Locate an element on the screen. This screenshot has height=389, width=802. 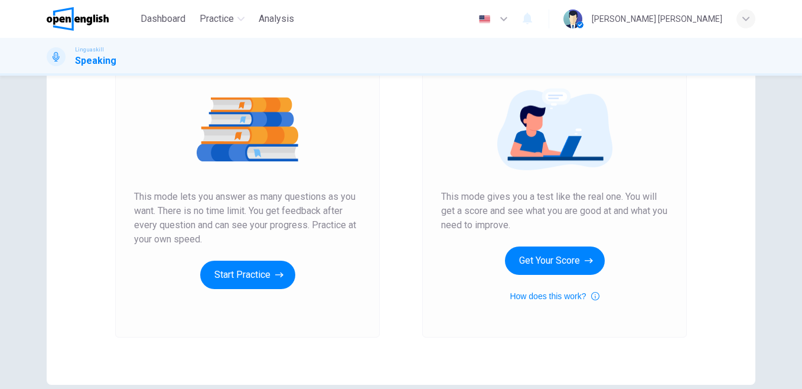
span: This mode gives you a test like the real one. You will get a score and see what you are good at a... is located at coordinates (555, 211).